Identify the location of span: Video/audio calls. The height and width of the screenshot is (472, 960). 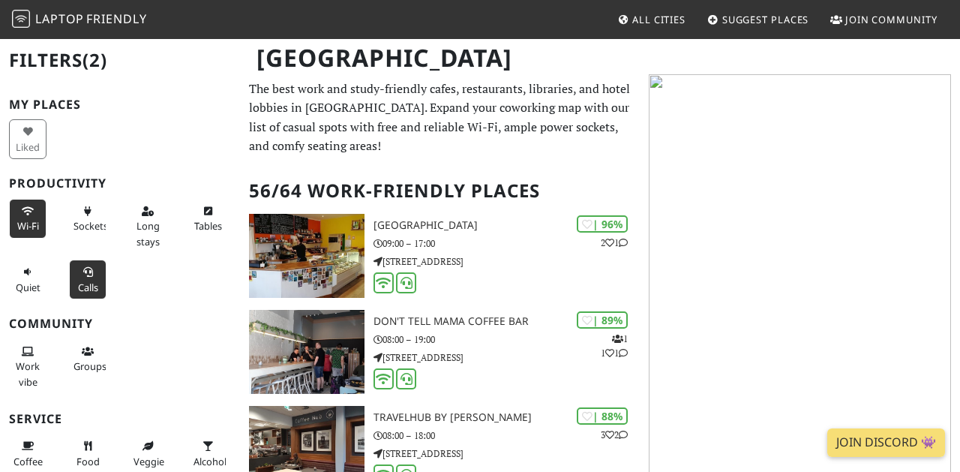
(88, 287).